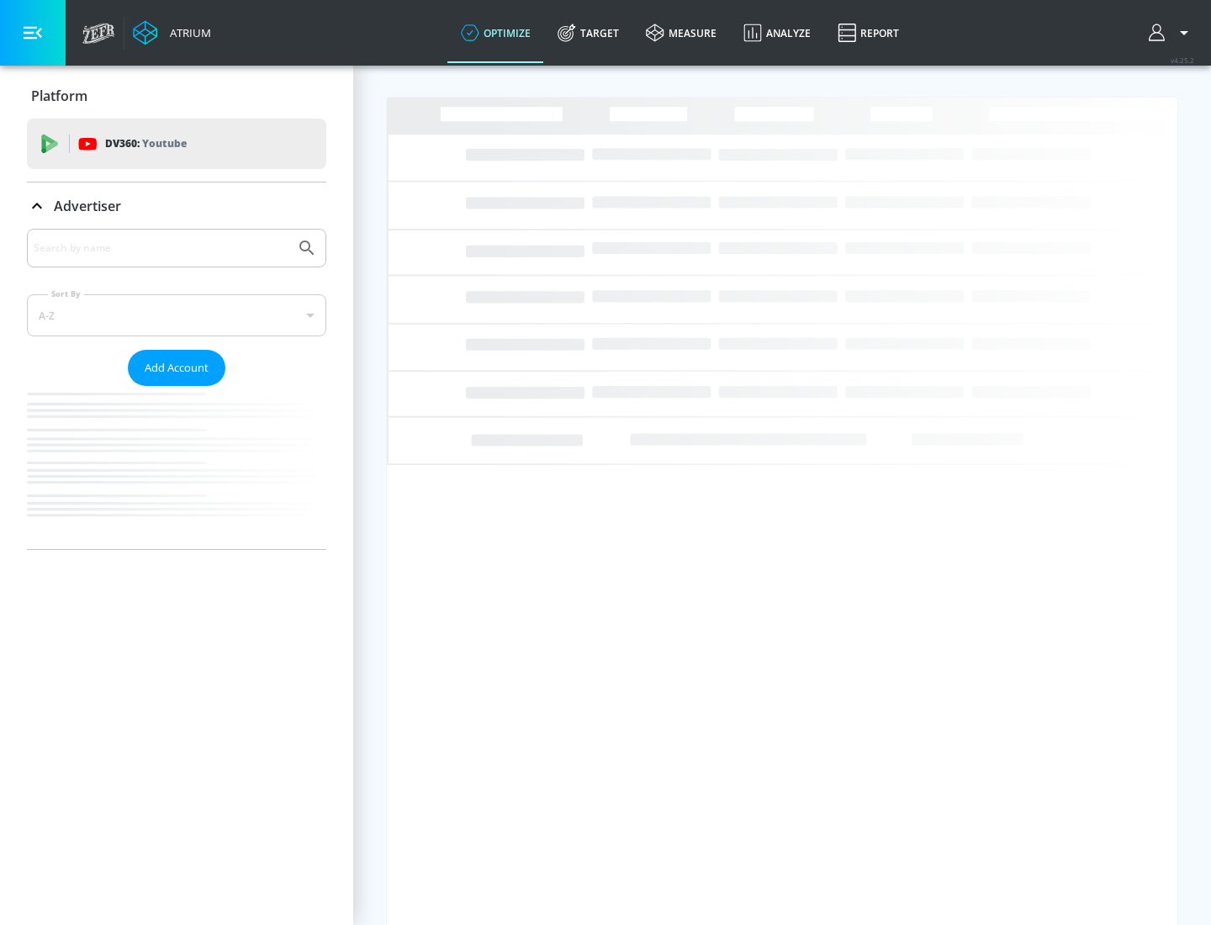  I want to click on nav: list of Advertiser, so click(177, 467).